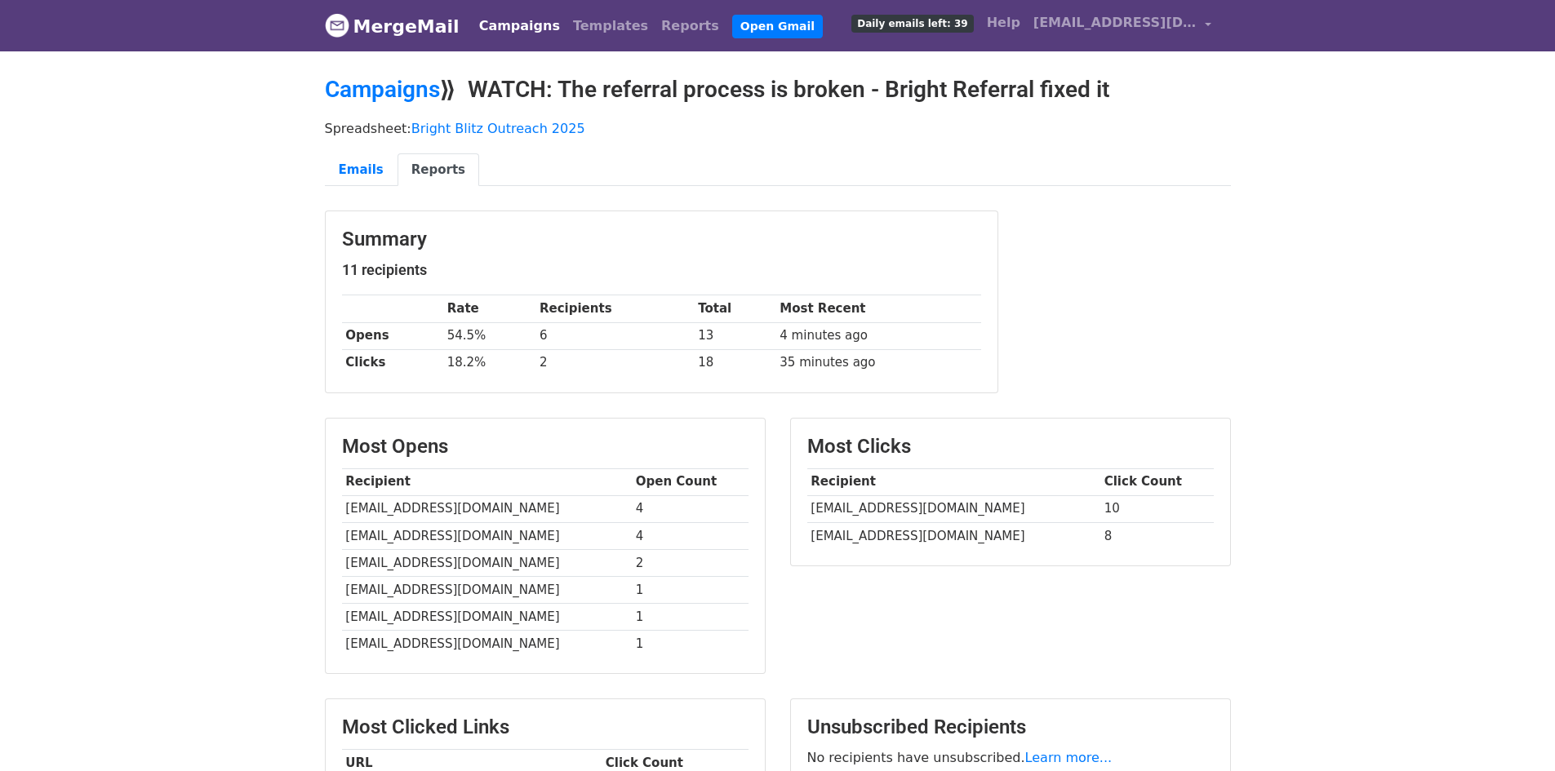  Describe the element at coordinates (392, 26) in the screenshot. I see `a: MergeMail` at that location.